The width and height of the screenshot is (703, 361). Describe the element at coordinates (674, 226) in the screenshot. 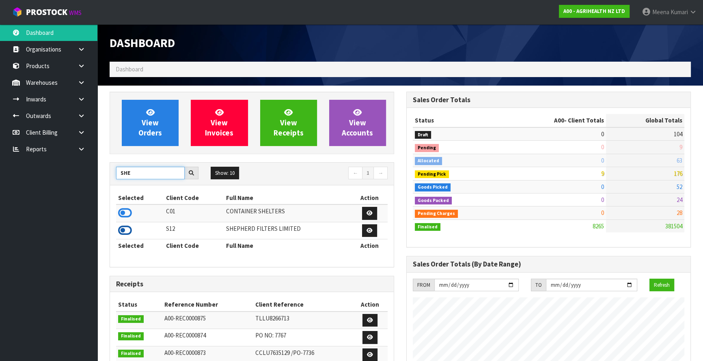

I see `span: 381504` at that location.